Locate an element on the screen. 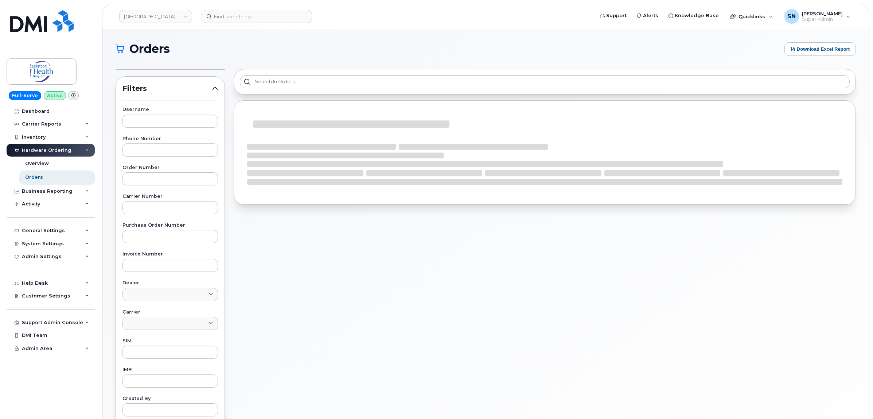 The image size is (873, 419). a: Download Excel Report is located at coordinates (820, 49).